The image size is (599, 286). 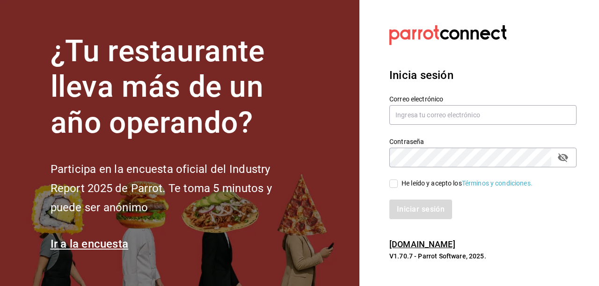 I want to click on input: Ingresa tu correo electrónico, so click(x=483, y=115).